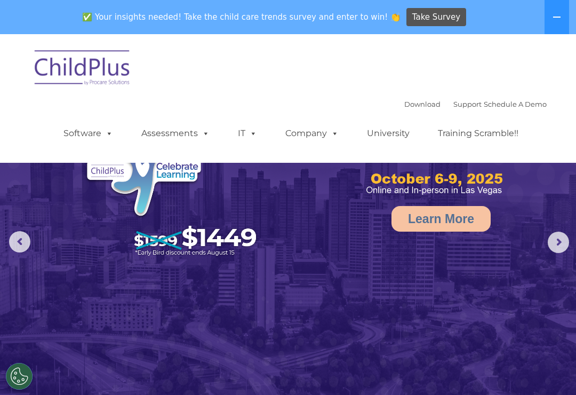  What do you see at coordinates (467, 104) in the screenshot?
I see `a: Support` at bounding box center [467, 104].